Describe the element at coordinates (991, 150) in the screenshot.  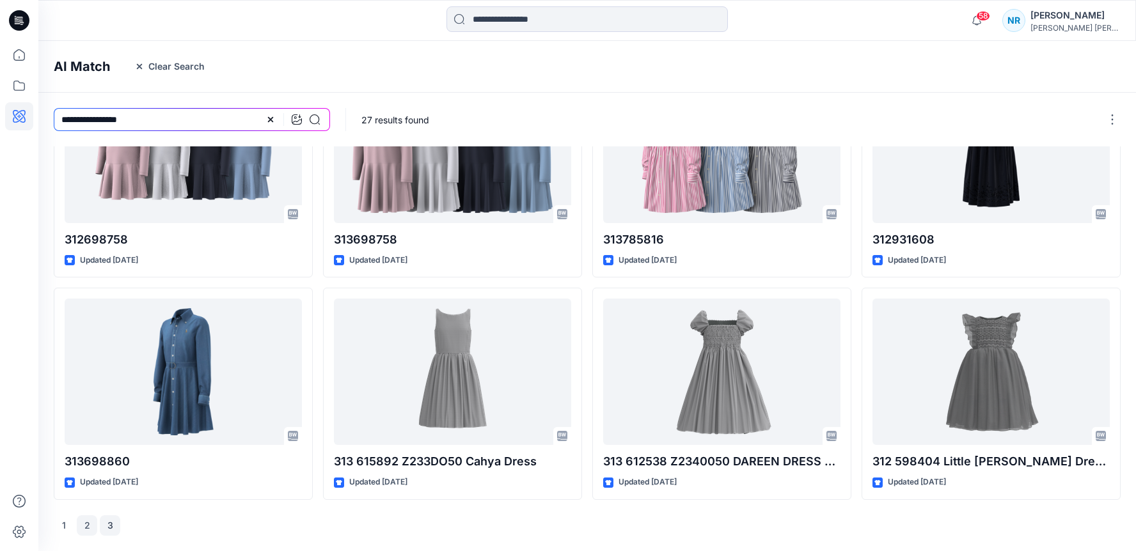
I see `a: 312931608` at that location.